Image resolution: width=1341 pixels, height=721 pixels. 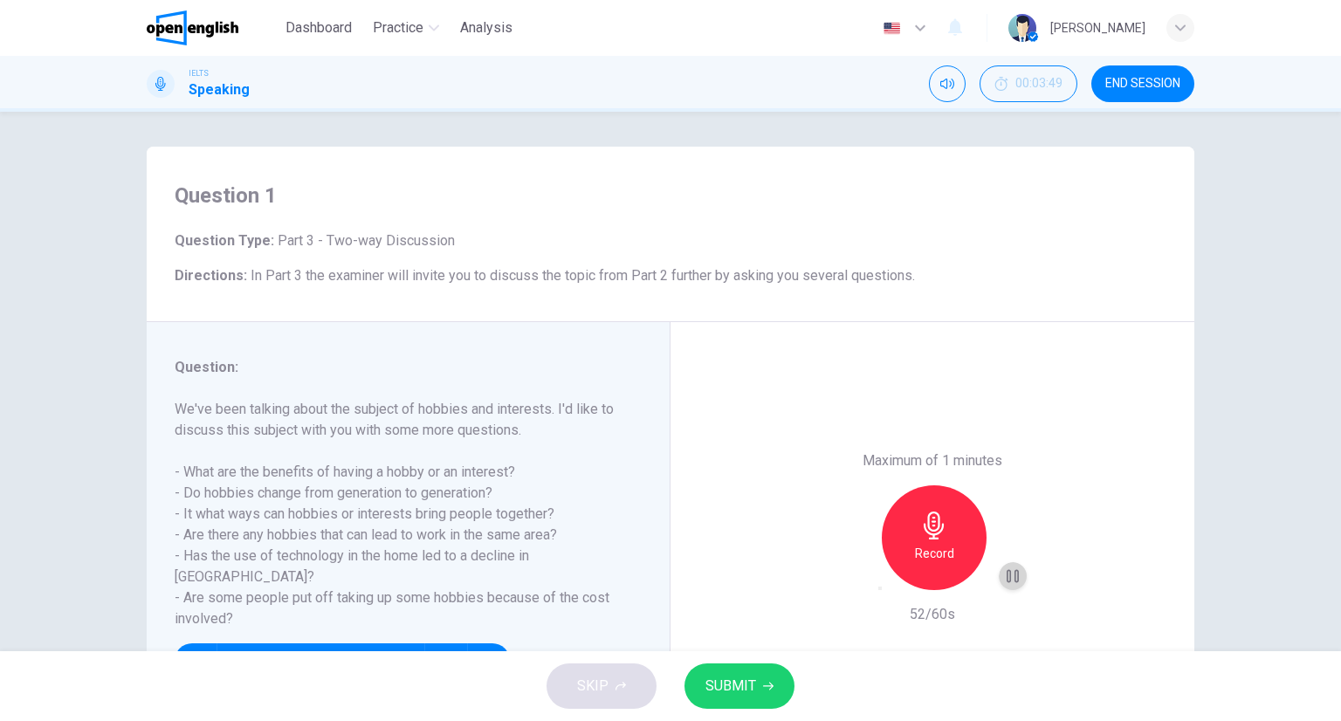 What do you see at coordinates (319, 28) in the screenshot?
I see `button: Dashboard` at bounding box center [319, 28].